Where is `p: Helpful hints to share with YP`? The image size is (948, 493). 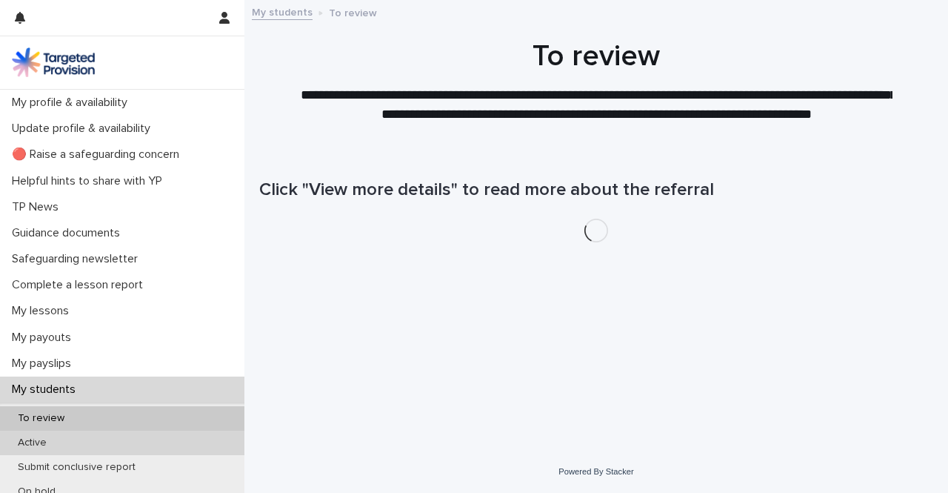 p: Helpful hints to share with YP is located at coordinates (90, 181).